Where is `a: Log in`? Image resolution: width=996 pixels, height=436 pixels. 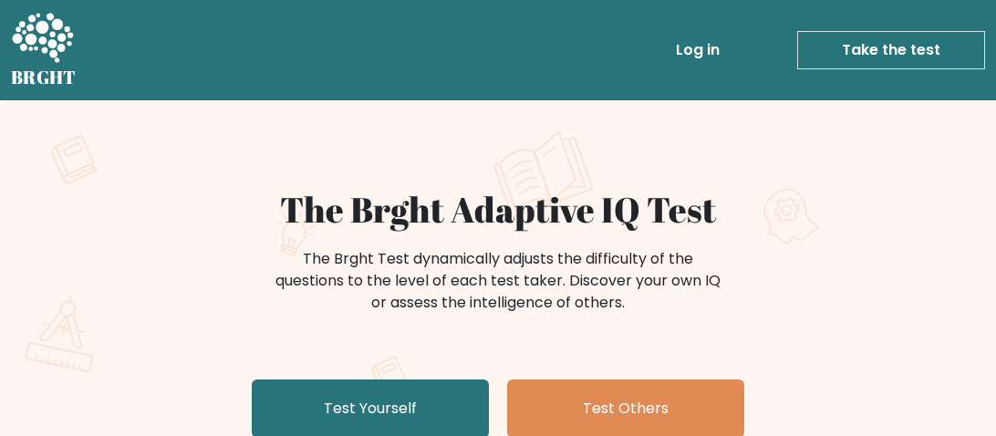
a: Log in is located at coordinates (698, 50).